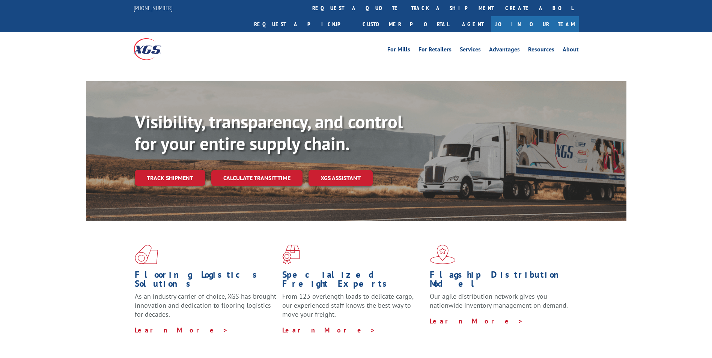  Describe the element at coordinates (206, 281) in the screenshot. I see `h1: Flooring Logistics Solutions` at that location.